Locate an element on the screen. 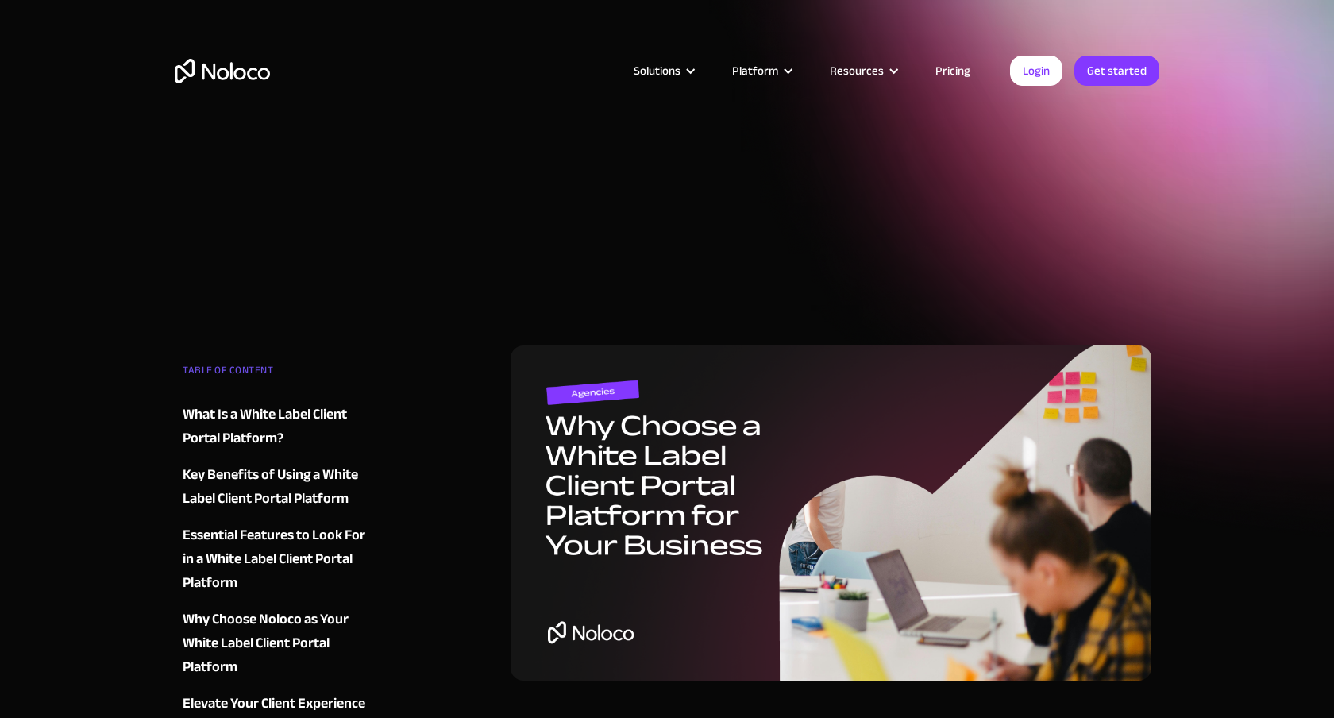  a: Why Choose Noloco as Your White Label Client Portal Platform is located at coordinates (279, 643).